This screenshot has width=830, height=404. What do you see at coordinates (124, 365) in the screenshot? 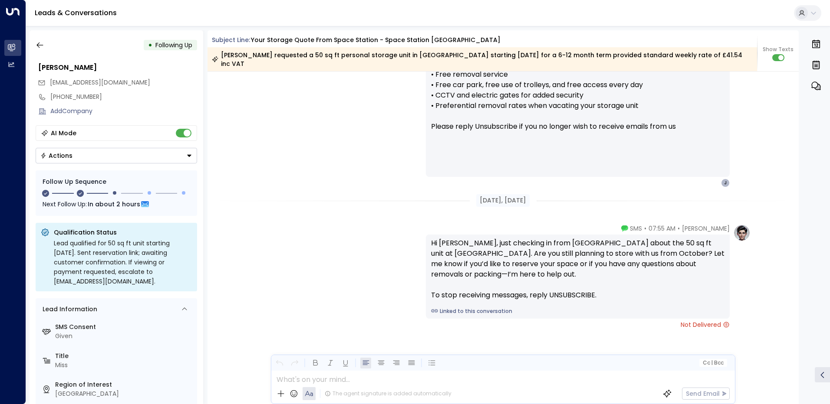
I see `div: Miss` at bounding box center [124, 365].